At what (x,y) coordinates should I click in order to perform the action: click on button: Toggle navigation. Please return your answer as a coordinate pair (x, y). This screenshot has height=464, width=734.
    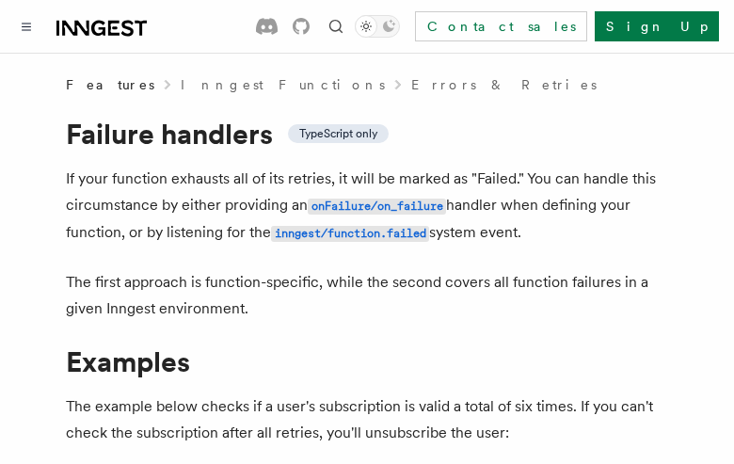
    Looking at the image, I should click on (26, 26).